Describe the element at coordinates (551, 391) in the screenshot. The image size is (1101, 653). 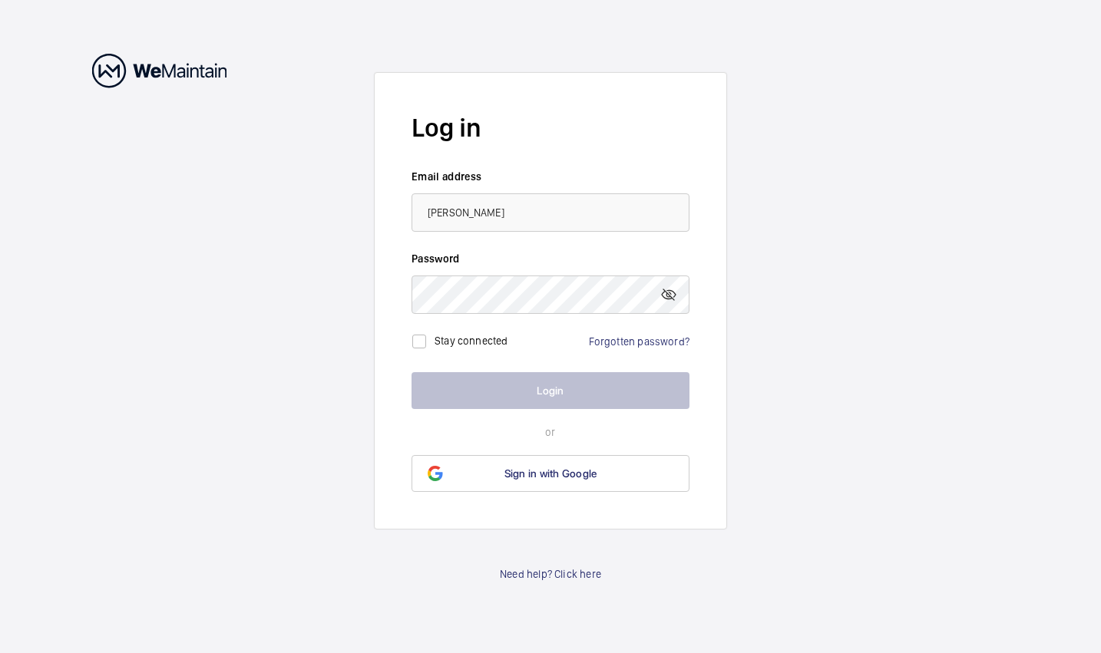
I see `button: Login` at that location.